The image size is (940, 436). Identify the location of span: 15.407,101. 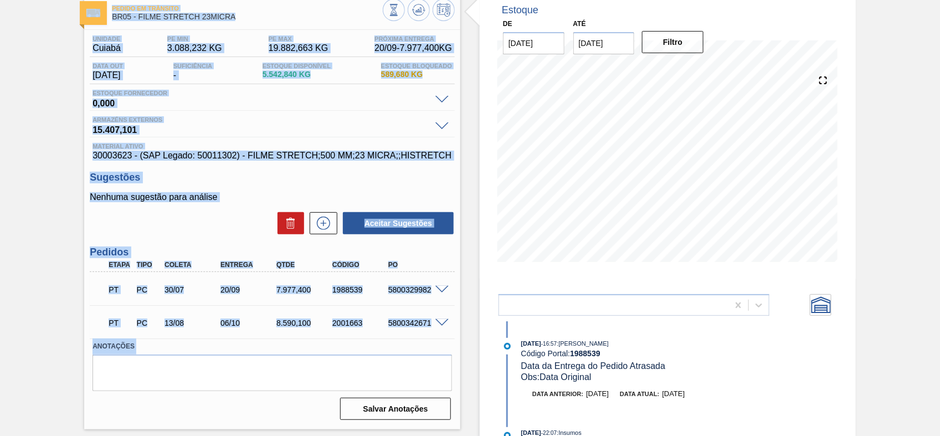
(261, 129).